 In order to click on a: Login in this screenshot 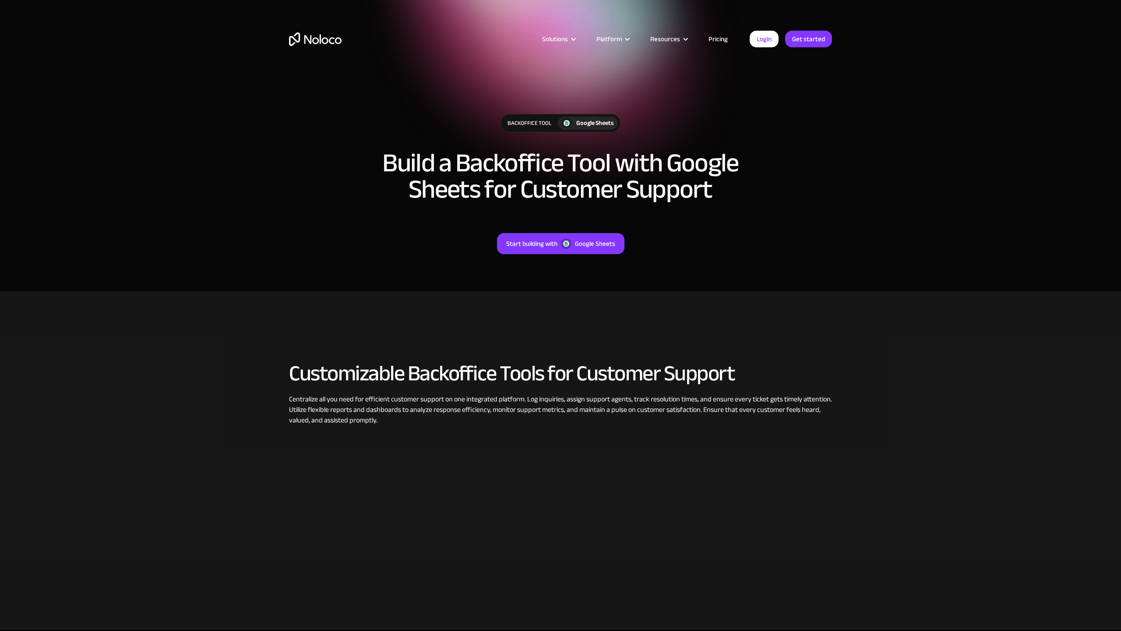, I will do `click(764, 39)`.